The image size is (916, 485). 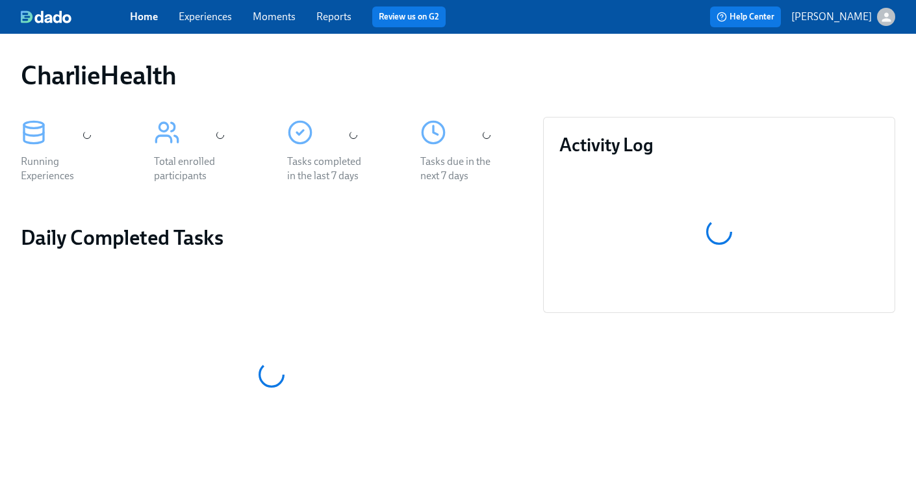 I want to click on a: Moments, so click(x=274, y=16).